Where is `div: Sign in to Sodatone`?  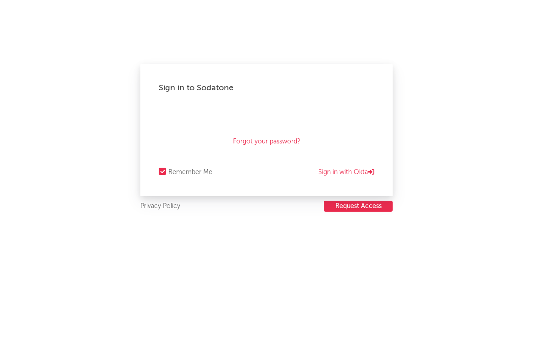 div: Sign in to Sodatone is located at coordinates (266, 88).